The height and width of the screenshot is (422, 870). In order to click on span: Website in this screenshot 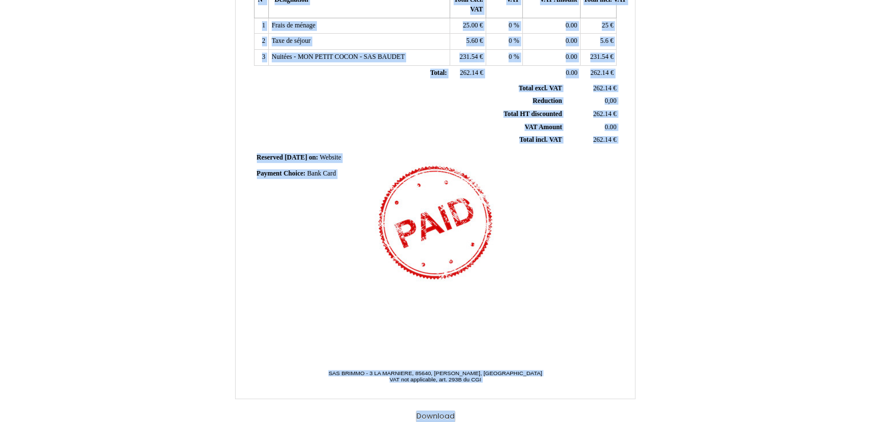, I will do `click(330, 157)`.